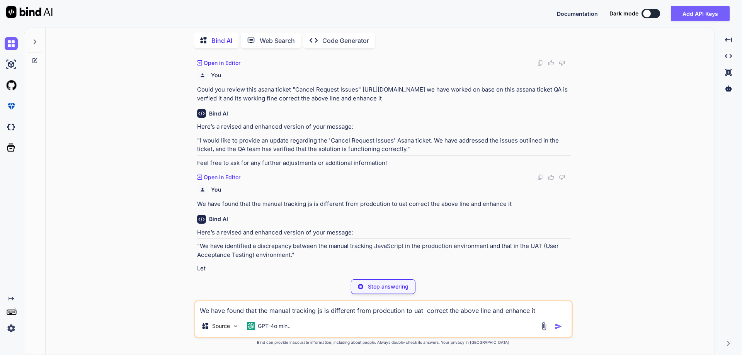 This screenshot has width=742, height=355. What do you see at coordinates (235, 326) in the screenshot?
I see `img: Pick Models` at bounding box center [235, 326].